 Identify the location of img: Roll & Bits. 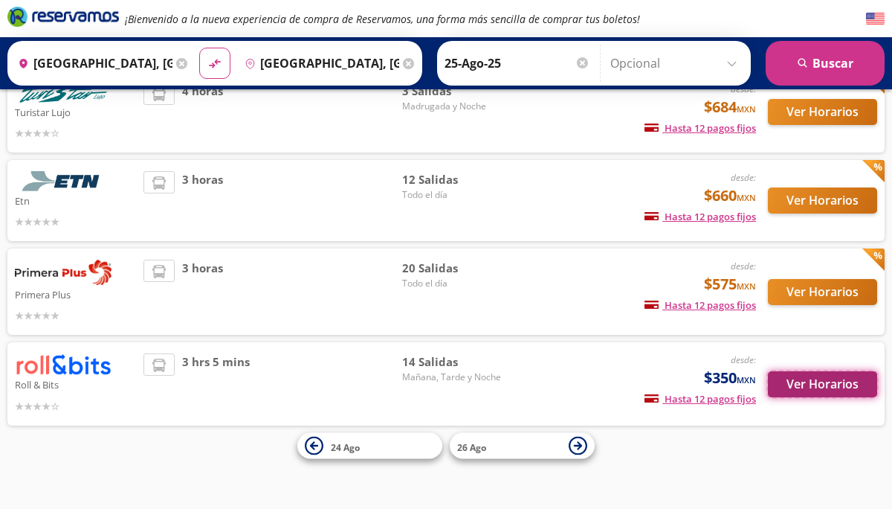
(63, 364).